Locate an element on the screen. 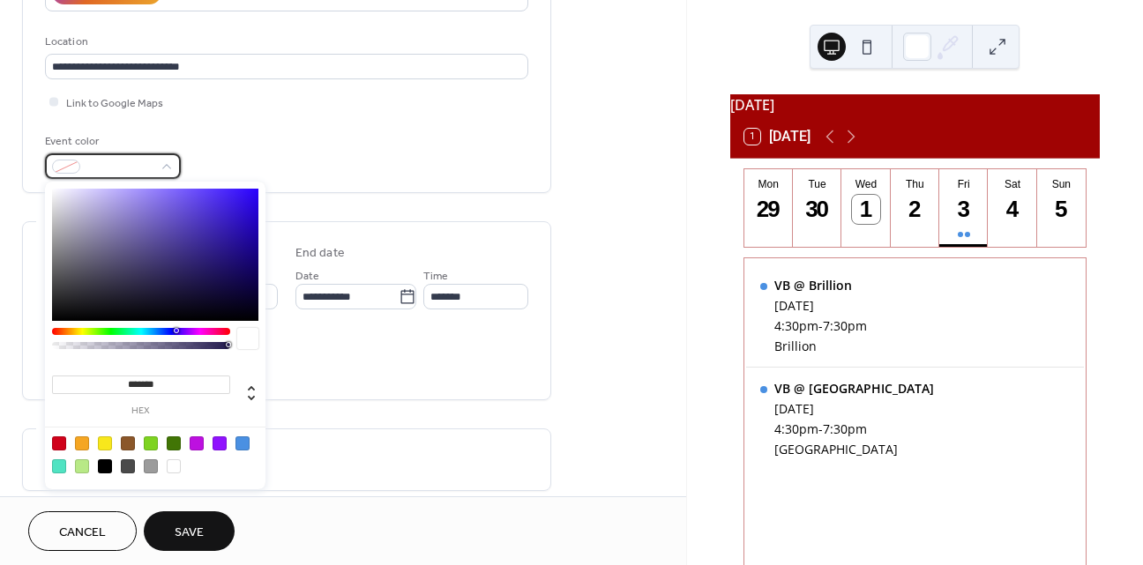 Image resolution: width=1143 pixels, height=565 pixels. div: VB @ Brillion is located at coordinates (820, 285).